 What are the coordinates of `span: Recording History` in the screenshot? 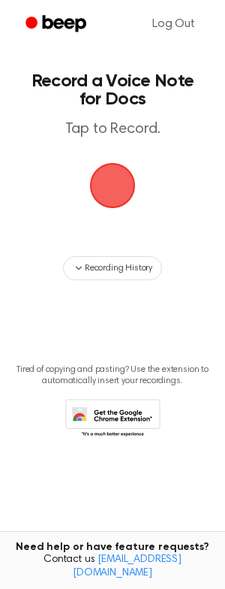 It's located at (119, 268).